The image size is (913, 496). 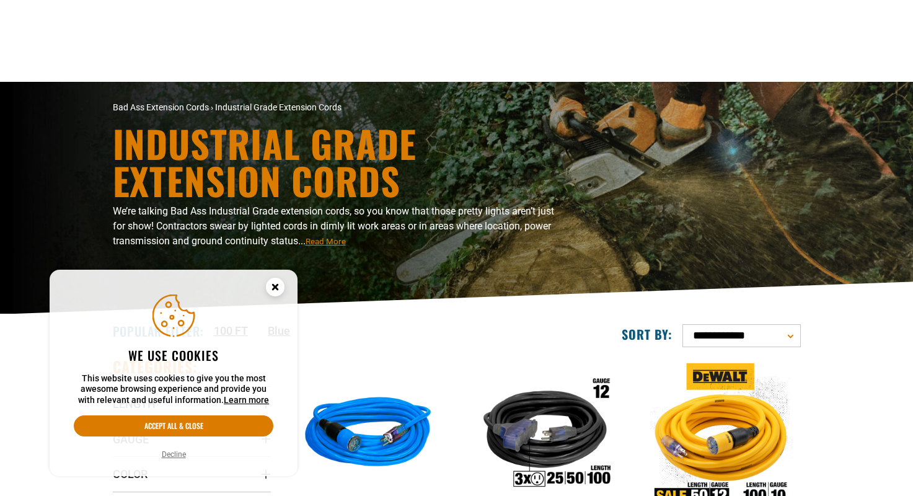 I want to click on nav: breadcrumbs, so click(x=339, y=107).